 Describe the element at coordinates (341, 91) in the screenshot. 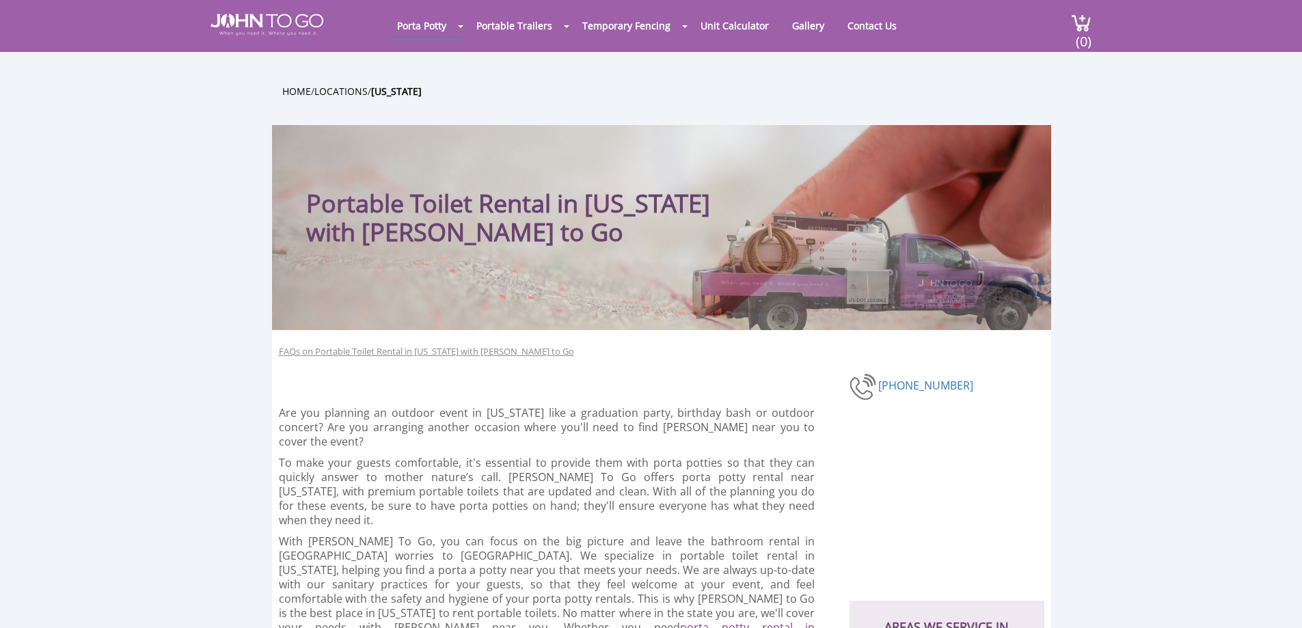

I see `a: Locations` at that location.